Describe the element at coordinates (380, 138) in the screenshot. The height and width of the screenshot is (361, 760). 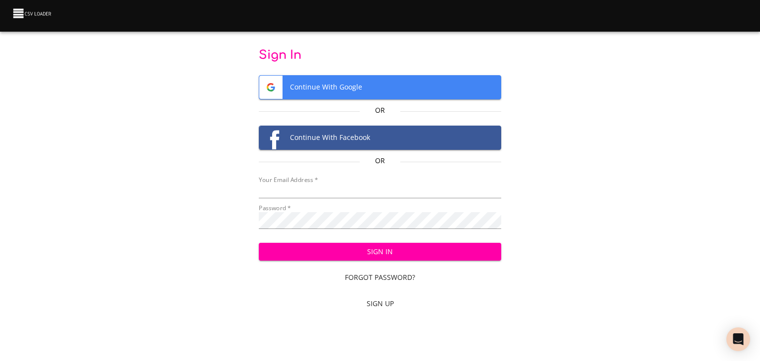
I see `button: Facebook logoContinue With Facebook` at that location.